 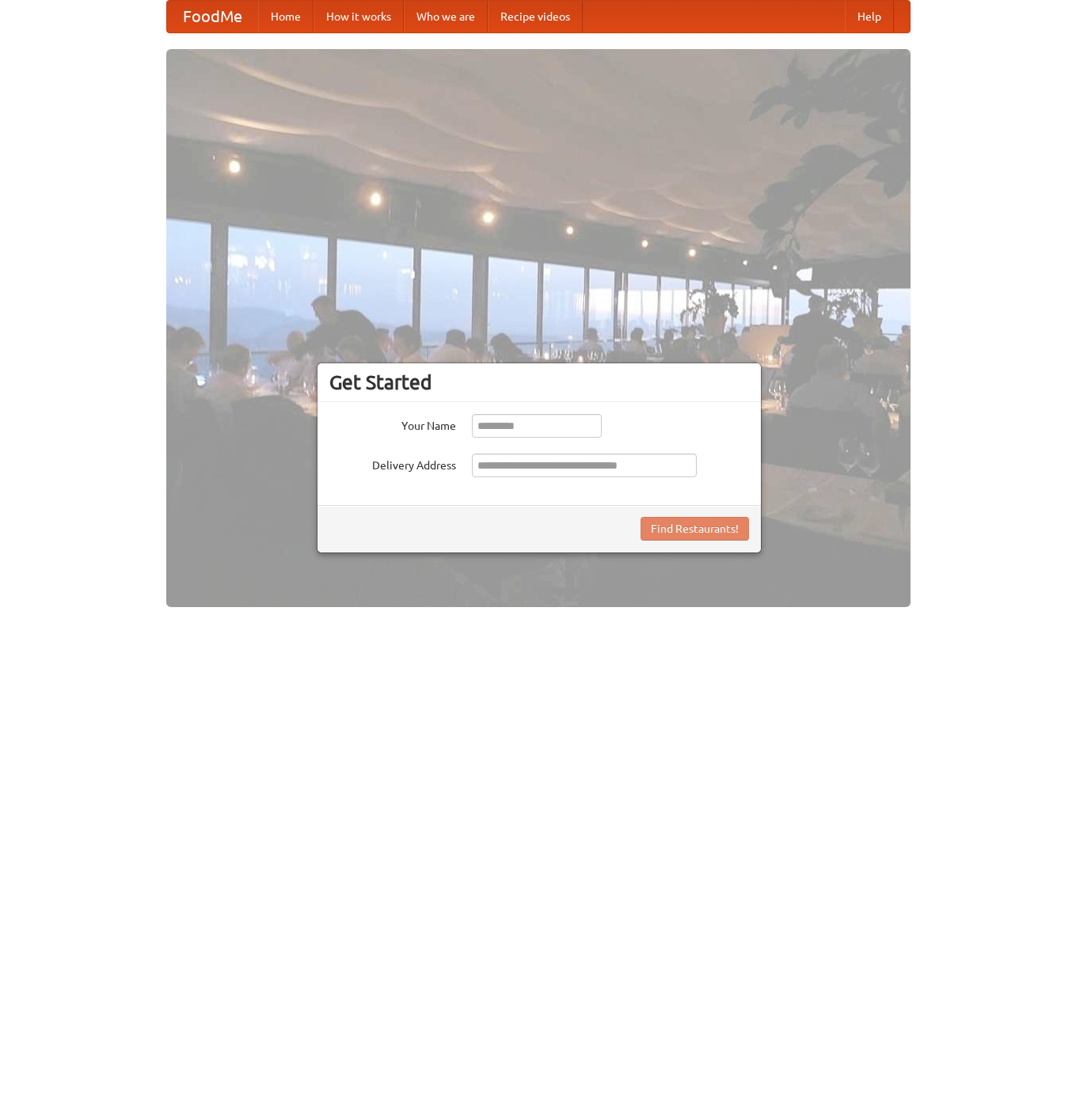 What do you see at coordinates (286, 16) in the screenshot?
I see `a: Home` at bounding box center [286, 16].